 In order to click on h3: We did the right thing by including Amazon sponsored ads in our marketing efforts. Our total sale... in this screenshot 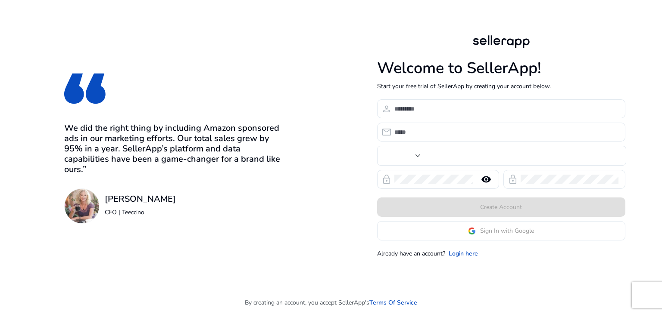, I will do `click(174, 149)`.